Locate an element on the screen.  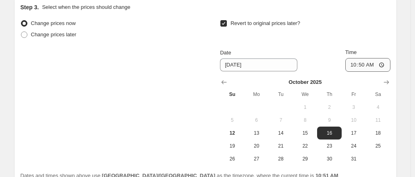
span: Sa is located at coordinates (378, 94).